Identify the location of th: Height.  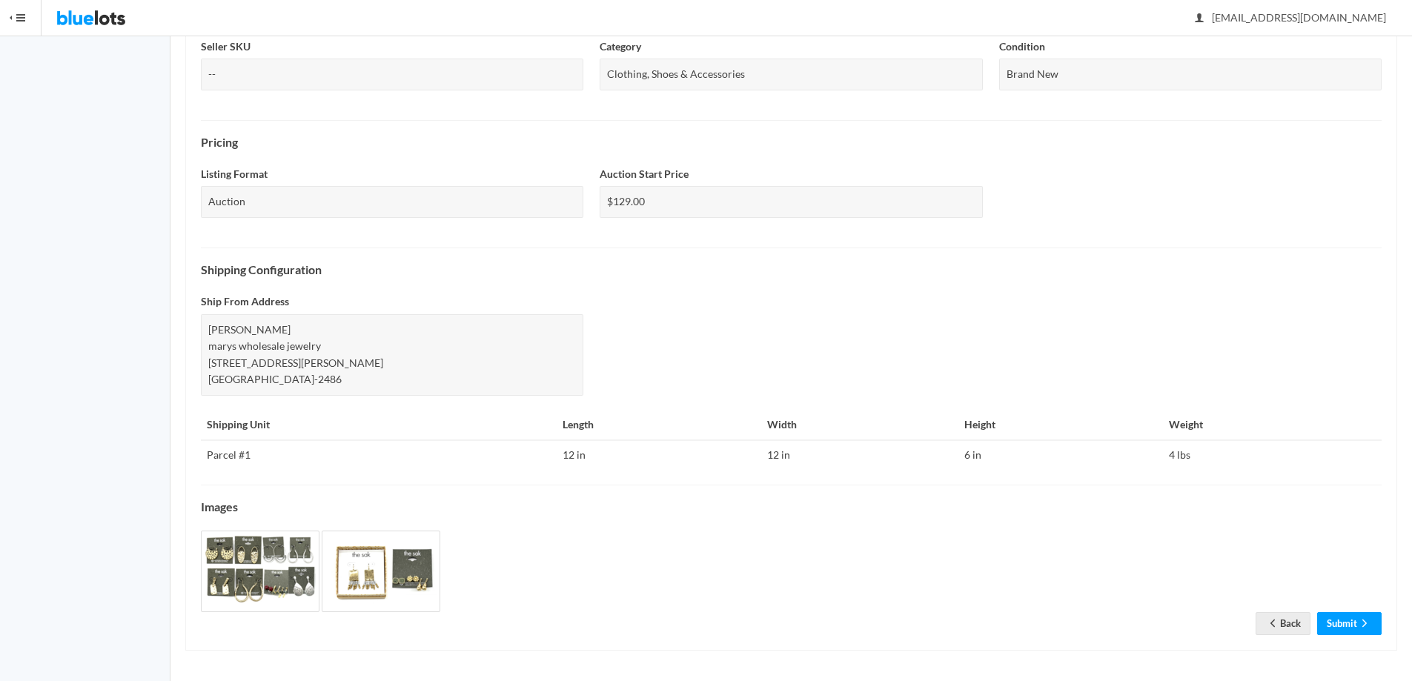
(1061, 425).